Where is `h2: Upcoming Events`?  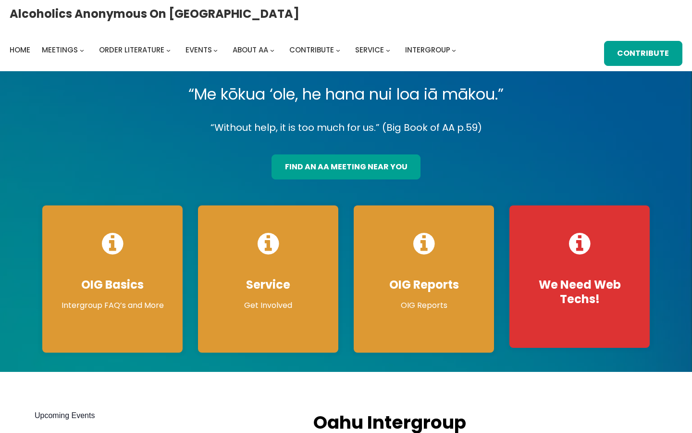 h2: Upcoming Events is located at coordinates (164, 415).